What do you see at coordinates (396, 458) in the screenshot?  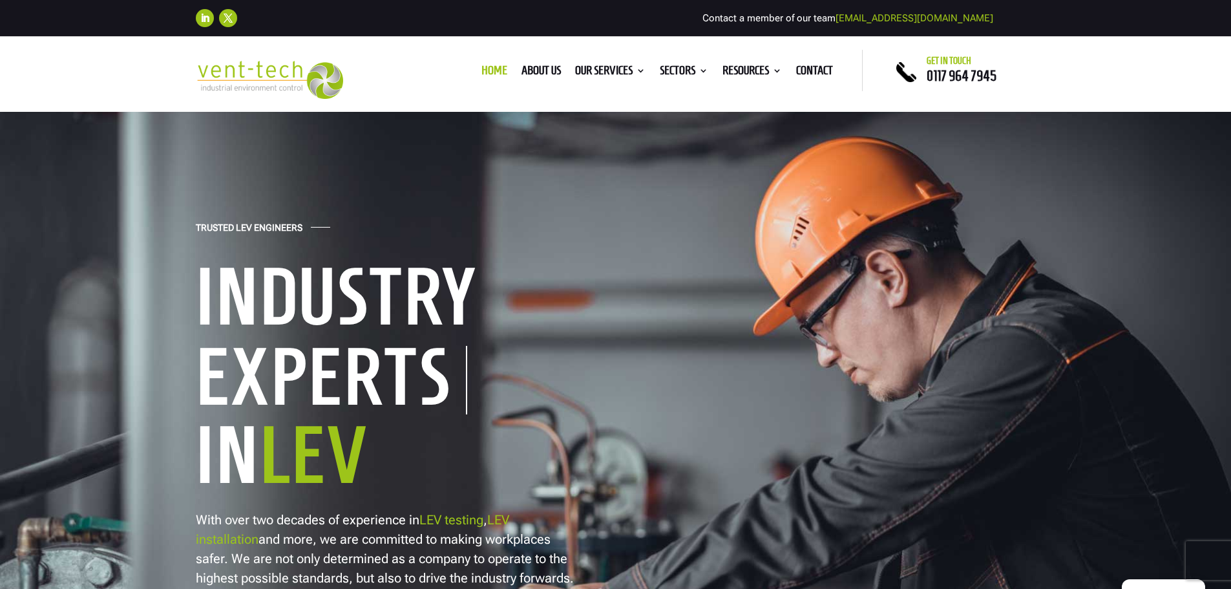 I see `h1: In` at bounding box center [396, 458].